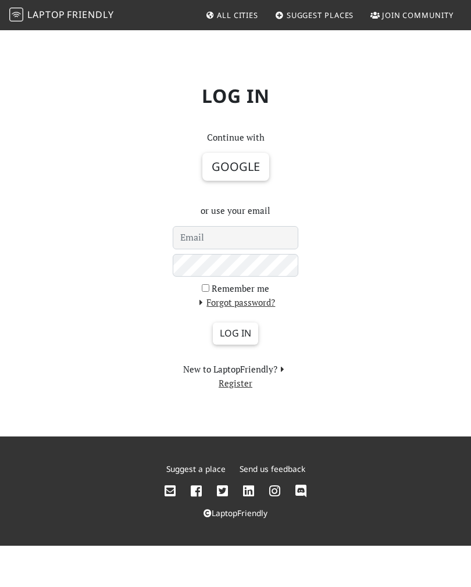 The width and height of the screenshot is (471, 587). I want to click on p: Continue with, so click(235, 137).